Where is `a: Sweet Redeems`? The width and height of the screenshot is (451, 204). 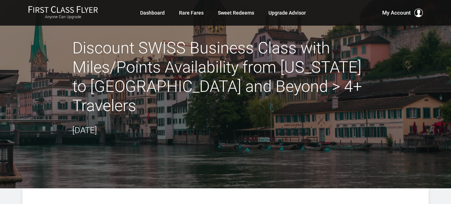
a: Sweet Redeems is located at coordinates (236, 13).